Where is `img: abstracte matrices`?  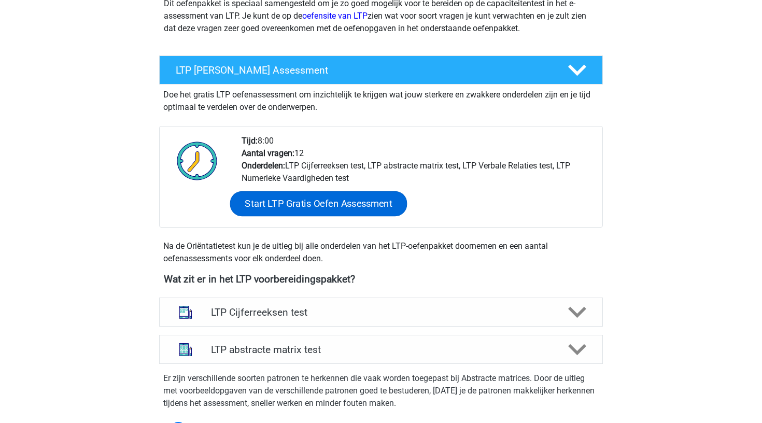
img: abstracte matrices is located at coordinates (186, 349).